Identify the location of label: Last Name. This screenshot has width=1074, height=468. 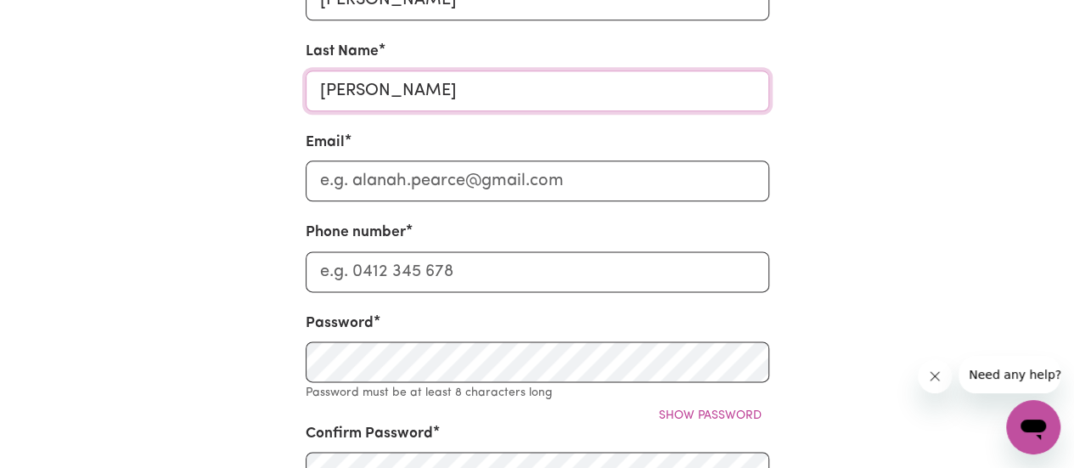
(342, 52).